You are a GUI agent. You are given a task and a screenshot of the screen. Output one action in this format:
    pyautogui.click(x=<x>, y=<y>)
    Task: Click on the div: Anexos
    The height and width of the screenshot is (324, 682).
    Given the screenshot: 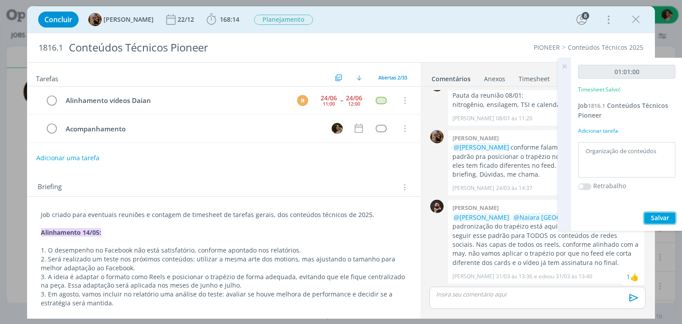 What is the action you would take?
    pyautogui.click(x=495, y=79)
    